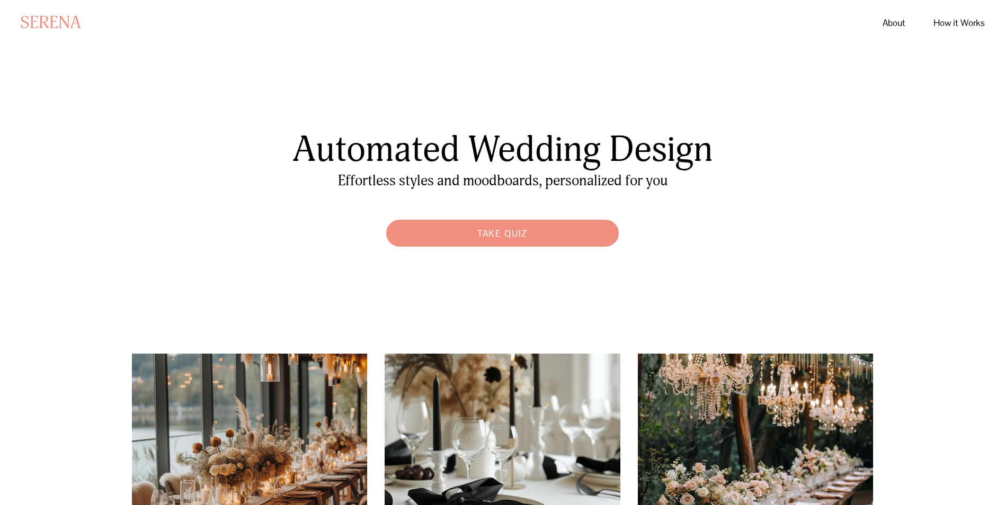 This screenshot has height=505, width=1005. What do you see at coordinates (503, 181) in the screenshot?
I see `span: Effortless styles and moodboards, personalized for you` at bounding box center [503, 181].